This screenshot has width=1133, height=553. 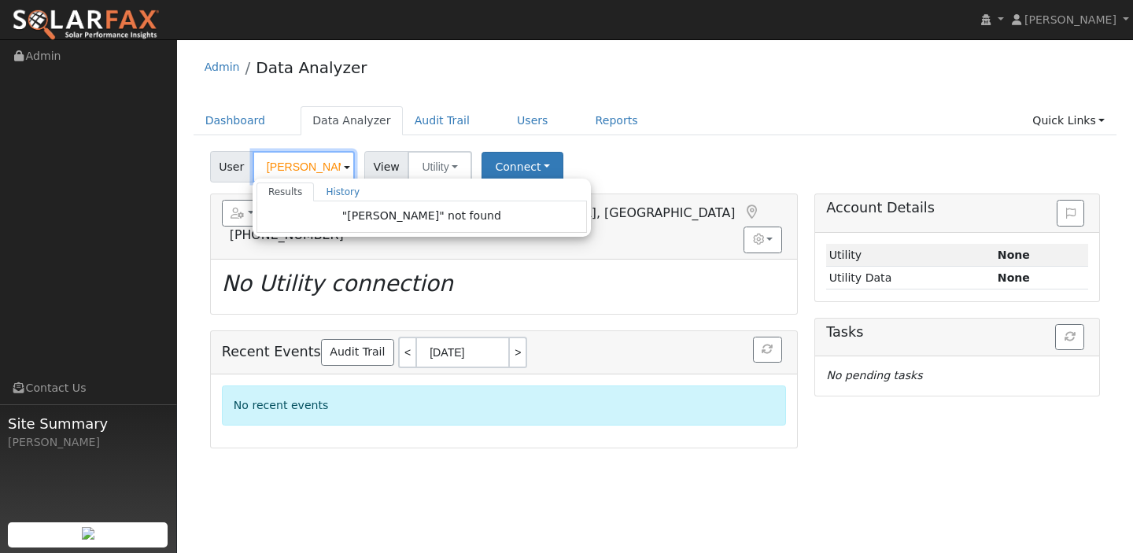 What do you see at coordinates (338, 283) in the screenshot?
I see `i: No Utility connection` at bounding box center [338, 283].